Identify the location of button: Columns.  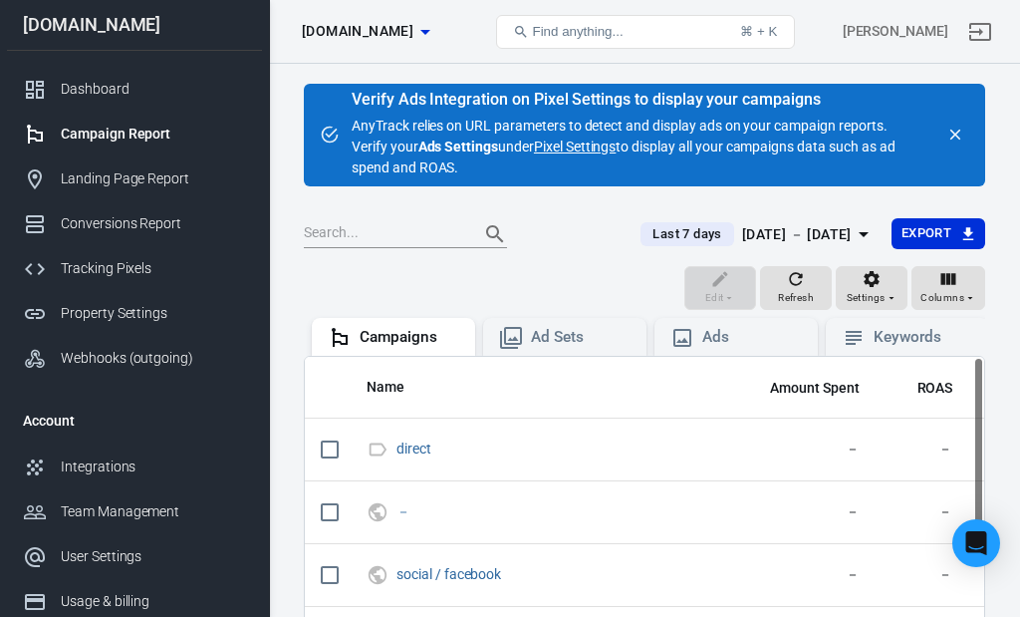
(949, 288).